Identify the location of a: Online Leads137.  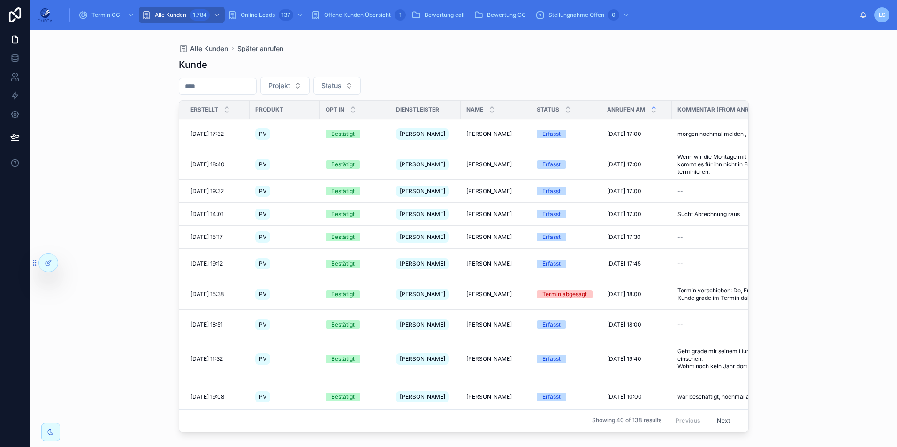
(266, 15).